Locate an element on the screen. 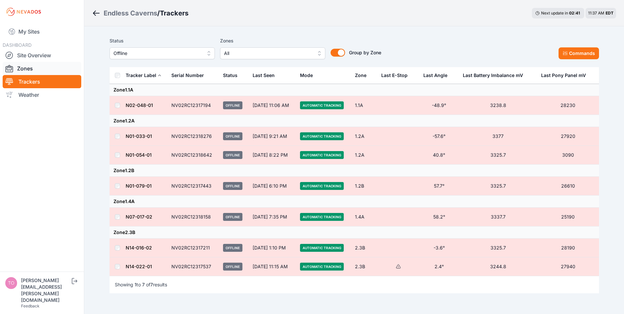  div: 02 : 41 is located at coordinates (575, 13).